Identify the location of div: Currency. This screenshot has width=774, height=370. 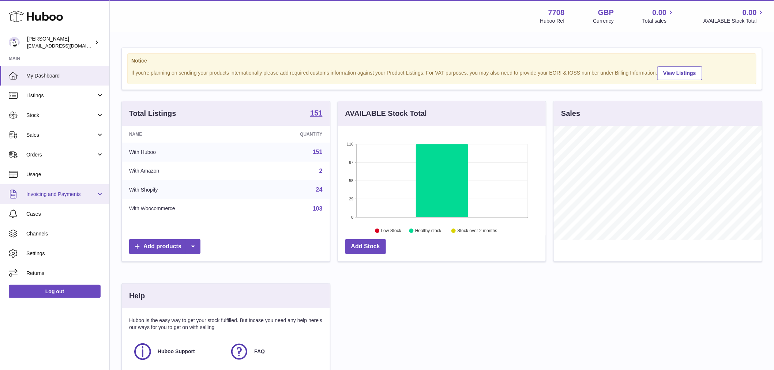
(603, 21).